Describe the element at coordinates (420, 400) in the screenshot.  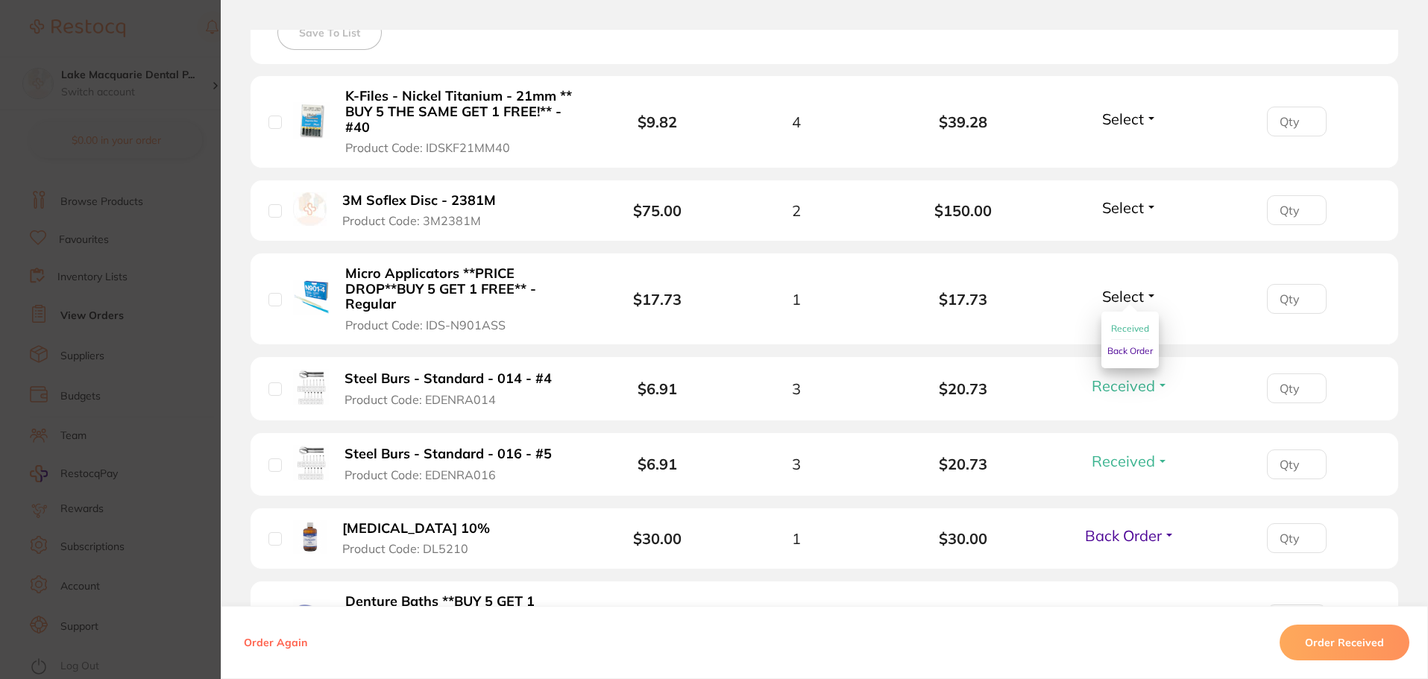
I see `span: Product Code: EDENRA014` at that location.